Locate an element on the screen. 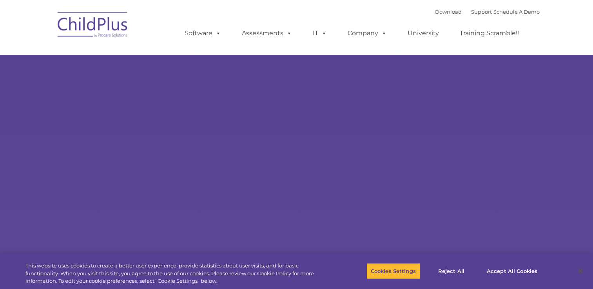 This screenshot has width=593, height=289. a: University is located at coordinates (423, 33).